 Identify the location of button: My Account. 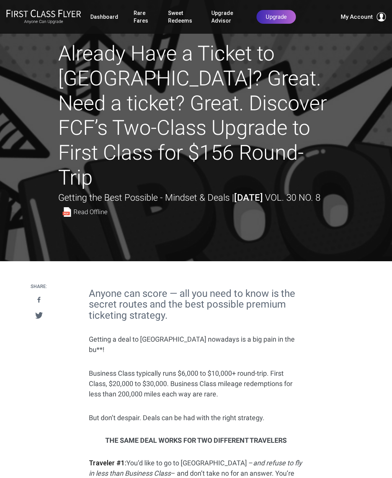
(364, 17).